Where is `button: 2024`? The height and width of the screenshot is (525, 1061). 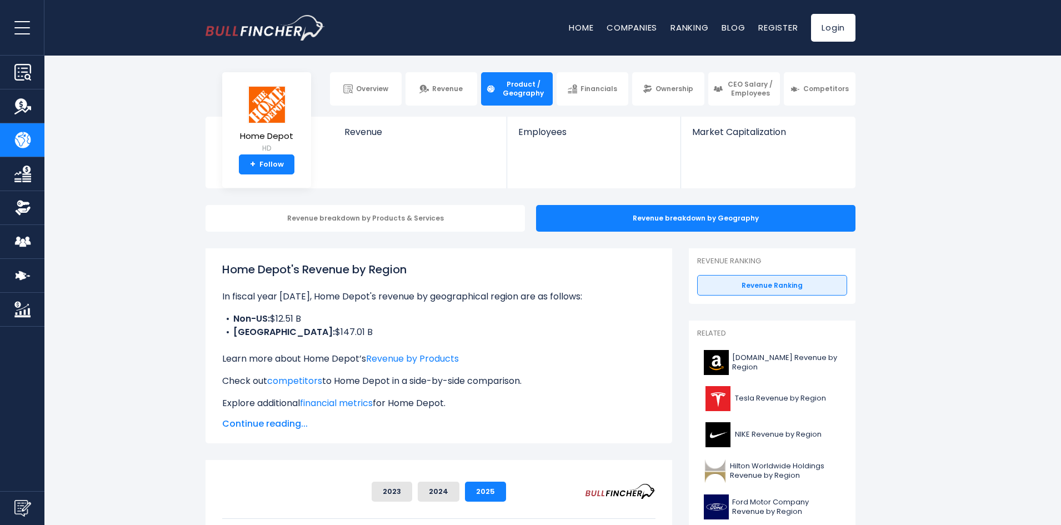
button: 2024 is located at coordinates (438, 492).